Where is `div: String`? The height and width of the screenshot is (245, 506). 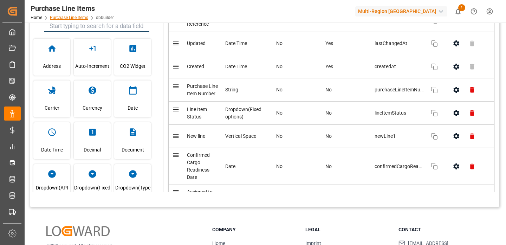 div: String is located at coordinates (247, 90).